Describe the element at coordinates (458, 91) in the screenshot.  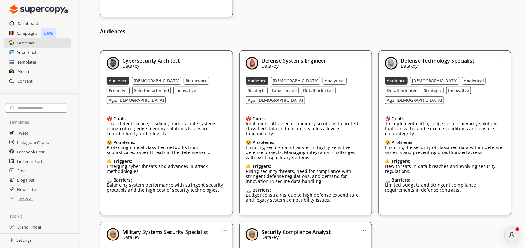
I see `button: Innovative` at that location.